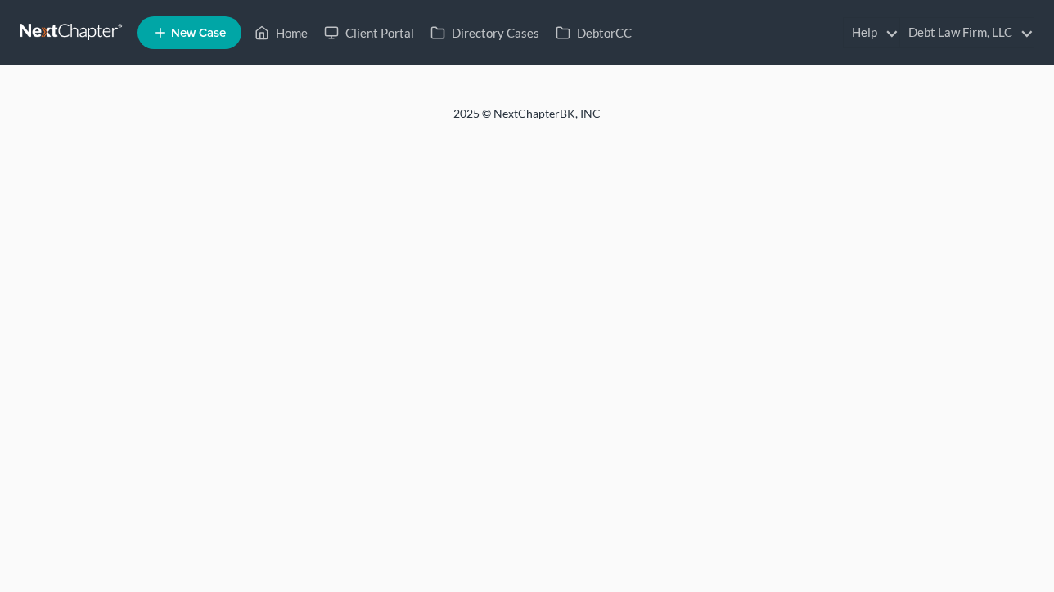 This screenshot has height=592, width=1054. I want to click on a: Home, so click(281, 33).